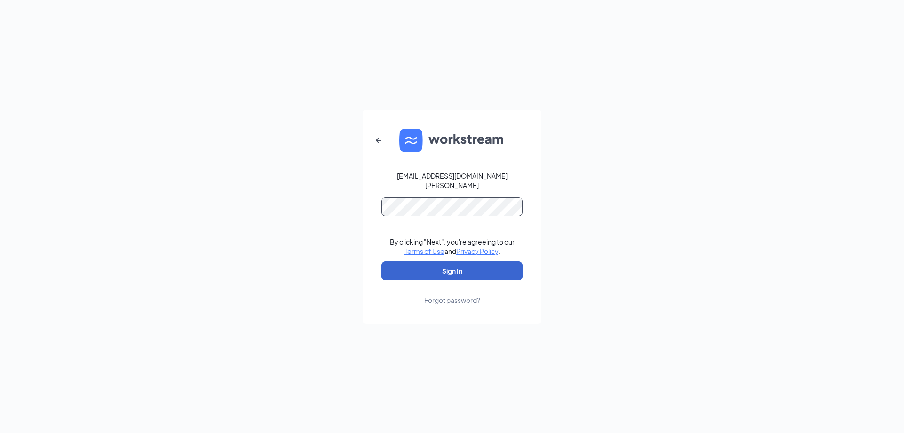 This screenshot has width=904, height=433. Describe the element at coordinates (477, 251) in the screenshot. I see `a: Privacy Policy` at that location.